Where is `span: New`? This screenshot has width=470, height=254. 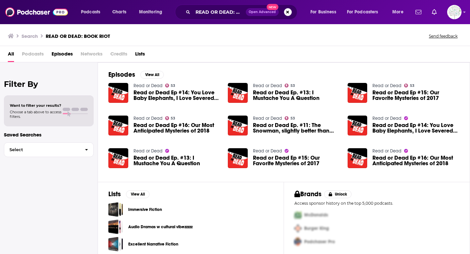 span: New is located at coordinates (273, 7).